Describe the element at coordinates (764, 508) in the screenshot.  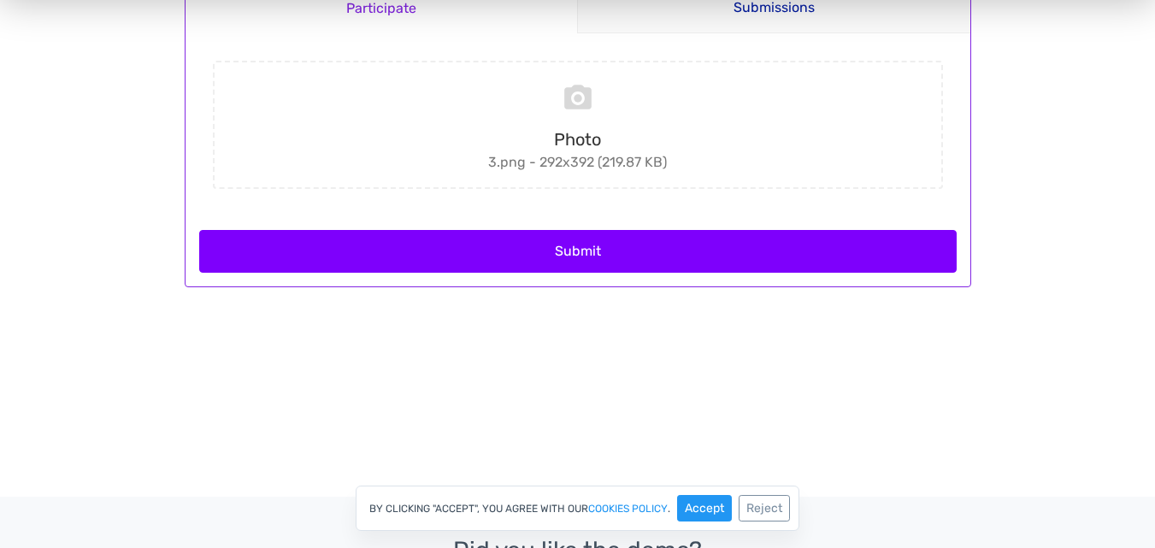
I see `button: Reject` at that location.